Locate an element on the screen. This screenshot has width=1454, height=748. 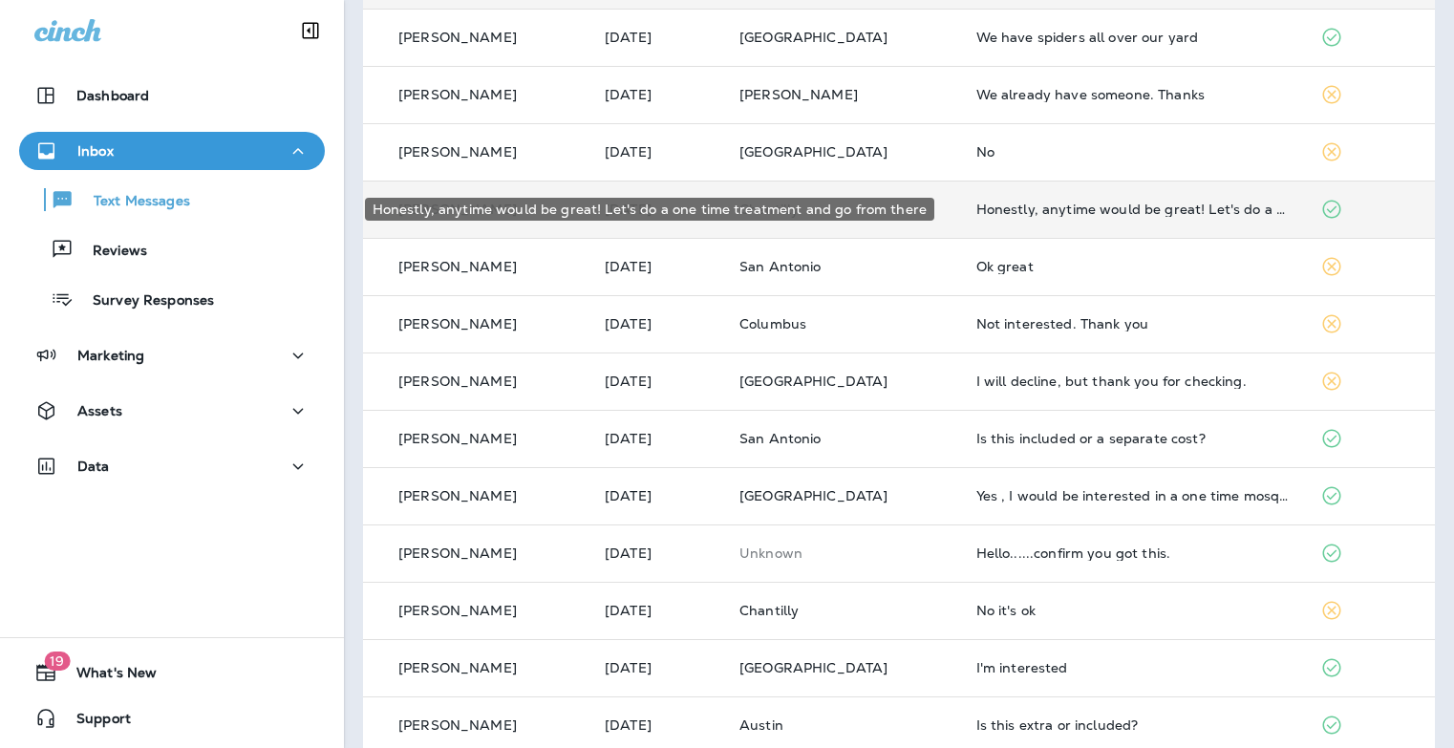
p: Inbox is located at coordinates (96, 151).